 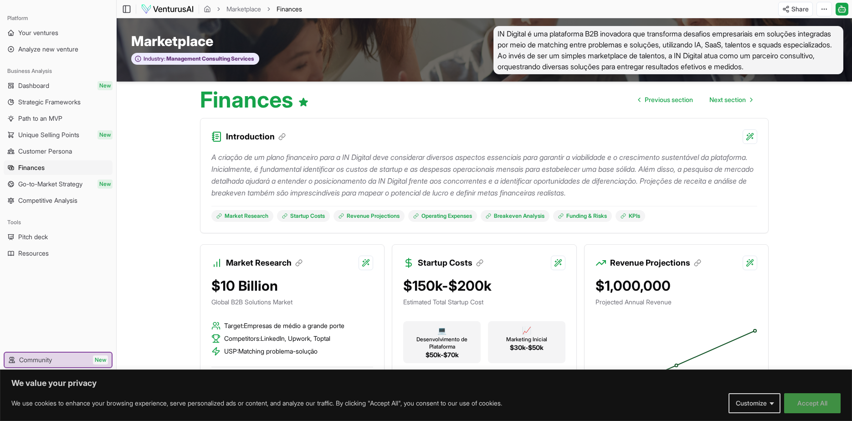 What do you see at coordinates (795, 9) in the screenshot?
I see `button: Share` at bounding box center [795, 9].